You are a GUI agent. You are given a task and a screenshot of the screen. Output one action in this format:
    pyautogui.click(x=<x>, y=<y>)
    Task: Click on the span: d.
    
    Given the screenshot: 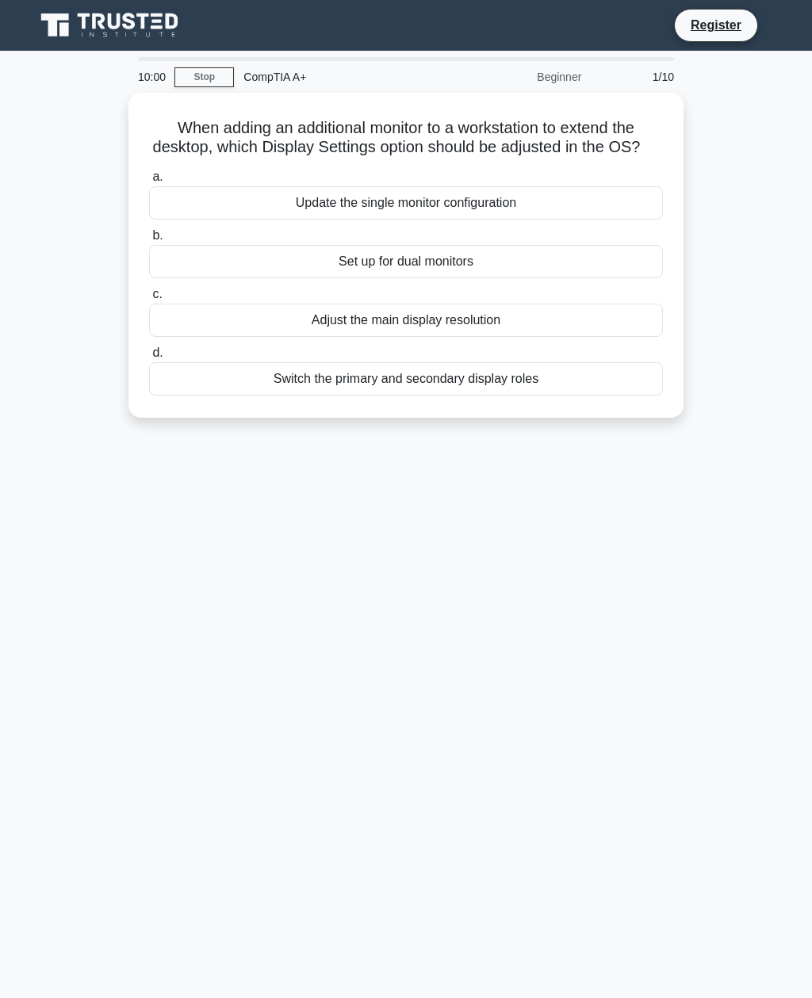 What is the action you would take?
    pyautogui.click(x=157, y=352)
    